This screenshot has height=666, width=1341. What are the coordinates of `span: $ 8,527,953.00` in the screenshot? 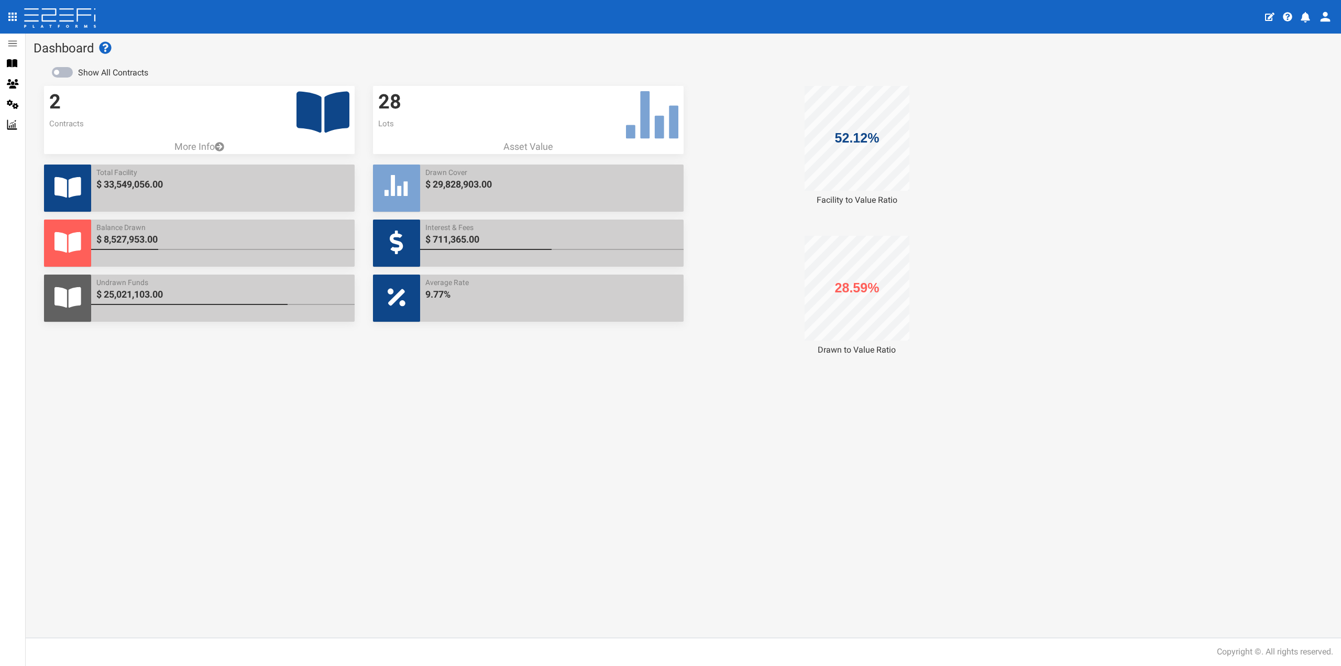 It's located at (223, 239).